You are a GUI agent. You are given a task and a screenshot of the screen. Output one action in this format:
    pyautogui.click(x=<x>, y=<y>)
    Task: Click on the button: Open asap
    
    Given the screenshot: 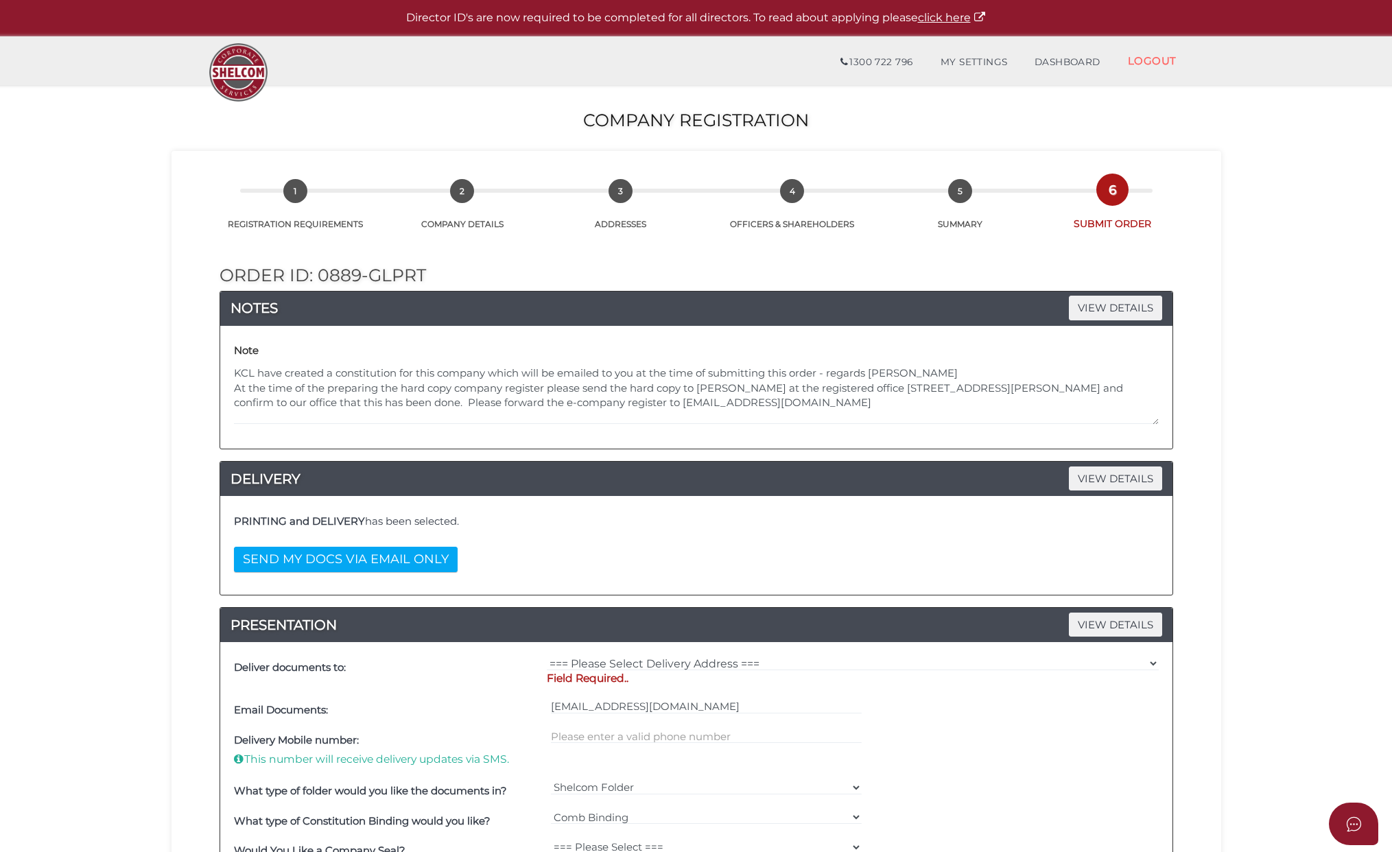 What is the action you would take?
    pyautogui.click(x=1354, y=824)
    